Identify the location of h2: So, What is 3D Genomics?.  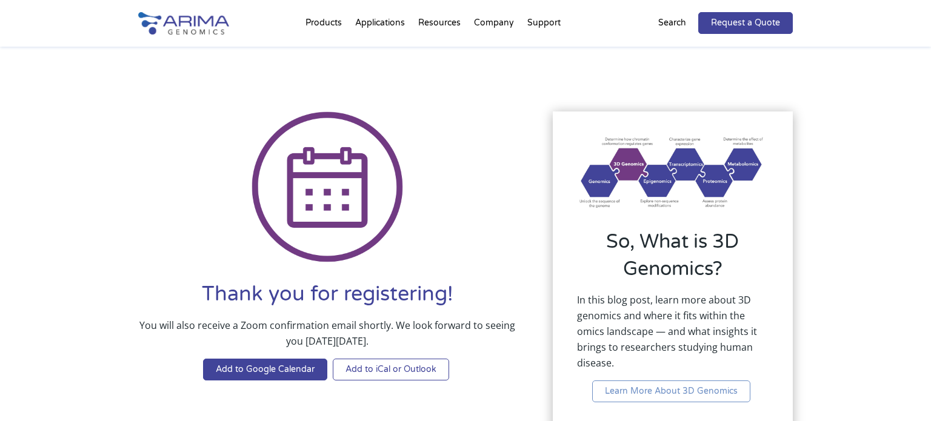
(673, 260).